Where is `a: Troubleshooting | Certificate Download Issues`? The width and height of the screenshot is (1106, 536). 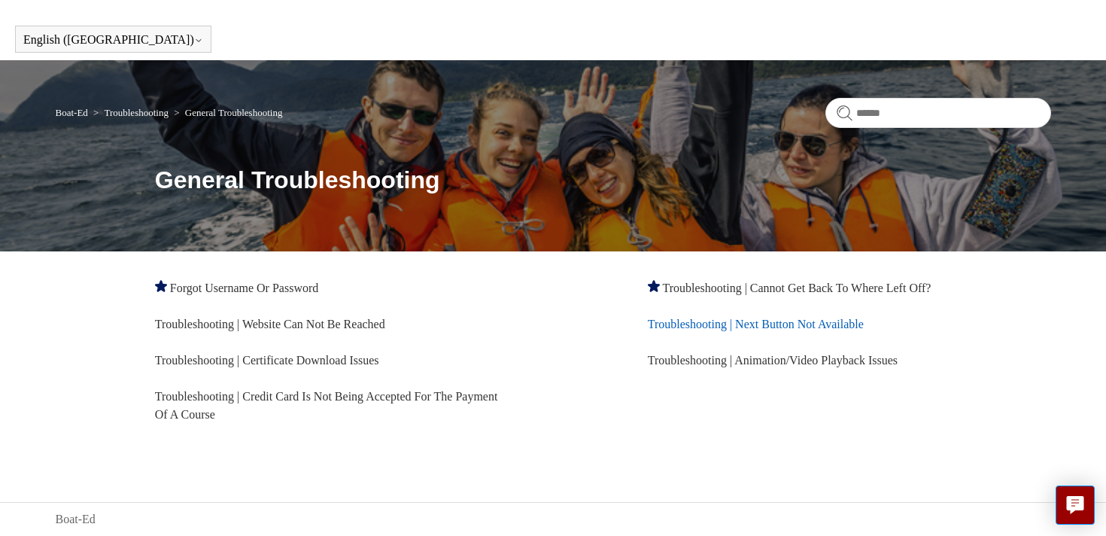 a: Troubleshooting | Certificate Download Issues is located at coordinates (267, 360).